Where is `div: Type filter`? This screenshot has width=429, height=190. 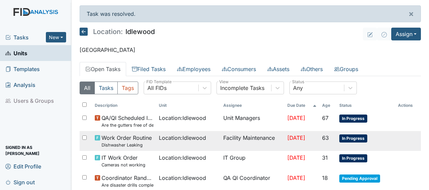 div: Type filter is located at coordinates (109, 88).